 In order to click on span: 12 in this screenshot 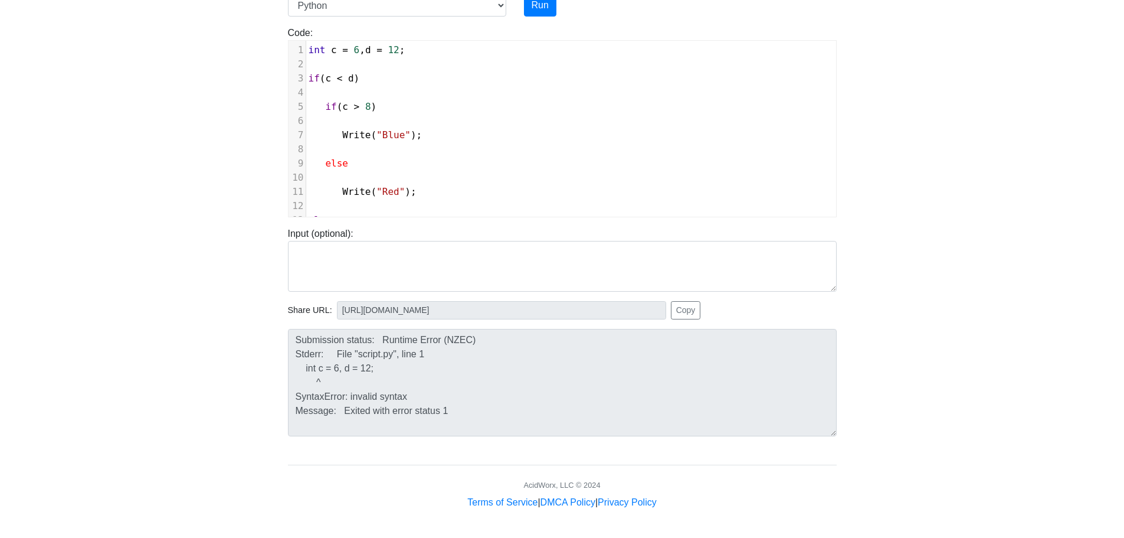, I will do `click(393, 50)`.